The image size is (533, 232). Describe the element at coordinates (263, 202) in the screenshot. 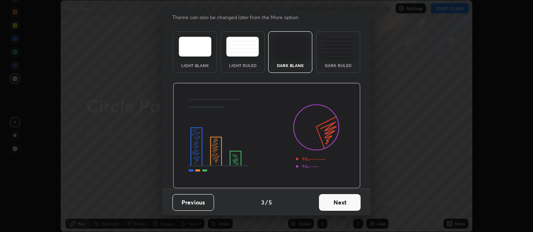

I see `h4: 3` at that location.